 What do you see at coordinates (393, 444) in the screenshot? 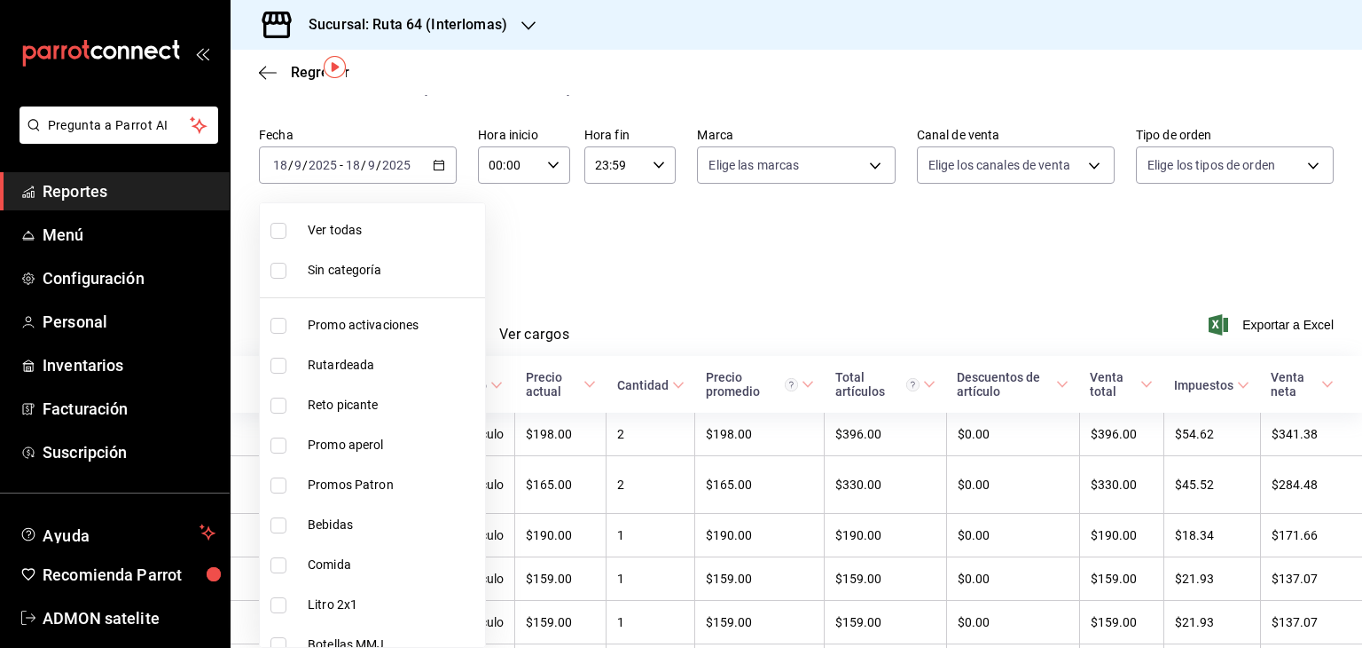
I see `span: Promo aperol` at bounding box center [393, 444].